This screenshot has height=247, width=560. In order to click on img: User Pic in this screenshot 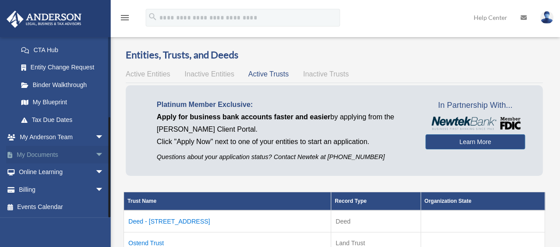, I will do `click(546, 17)`.